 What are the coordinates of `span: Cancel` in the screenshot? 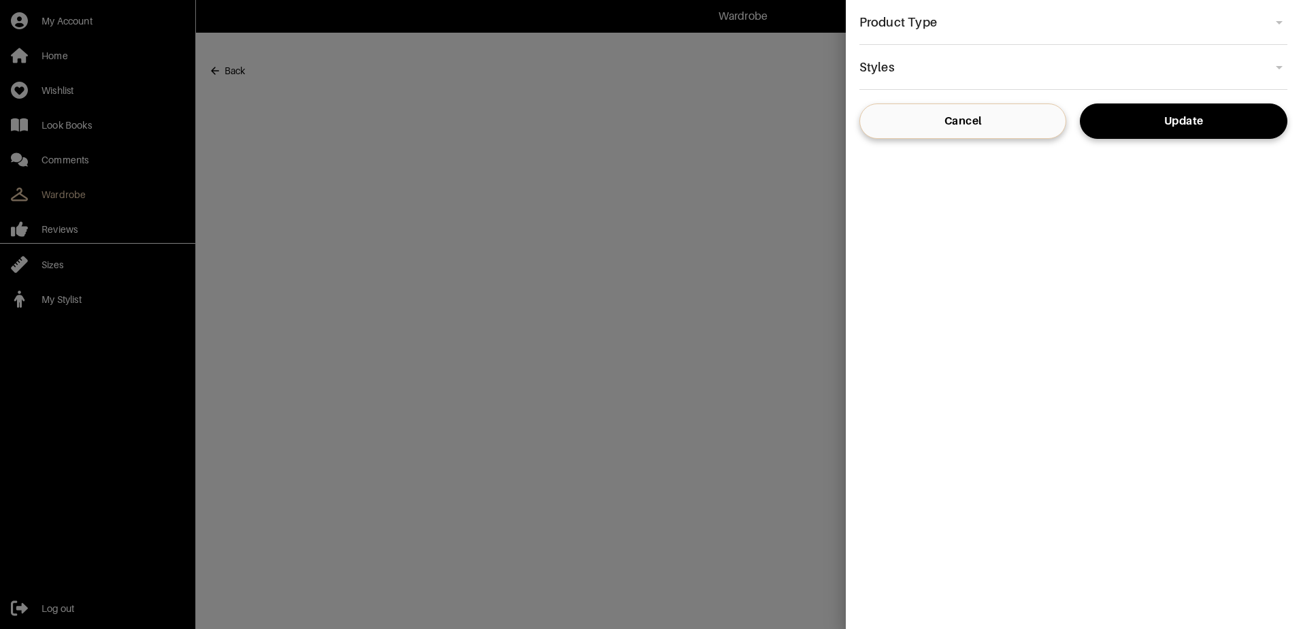 It's located at (963, 121).